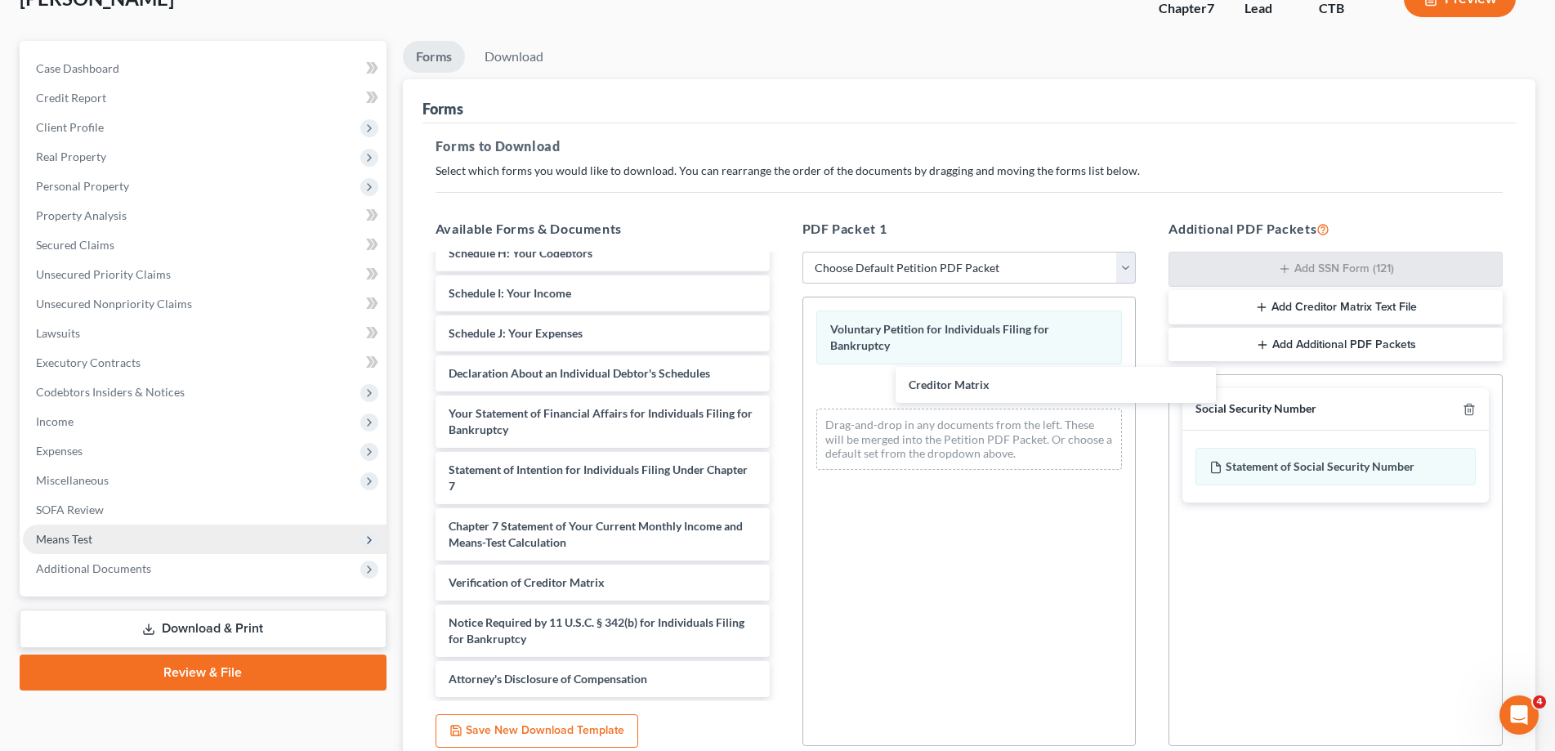 The height and width of the screenshot is (751, 1555). Describe the element at coordinates (1335, 345) in the screenshot. I see `button: Add Additional PDF Packets` at that location.